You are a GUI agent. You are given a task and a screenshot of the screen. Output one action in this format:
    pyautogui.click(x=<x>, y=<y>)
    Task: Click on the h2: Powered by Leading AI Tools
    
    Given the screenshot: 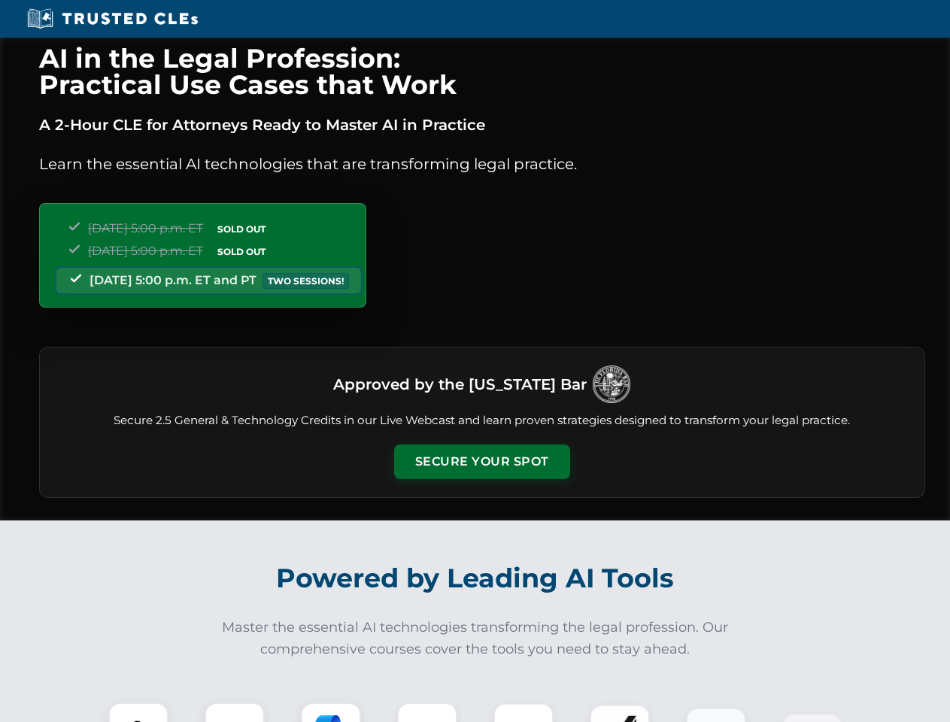 What is the action you would take?
    pyautogui.click(x=475, y=578)
    